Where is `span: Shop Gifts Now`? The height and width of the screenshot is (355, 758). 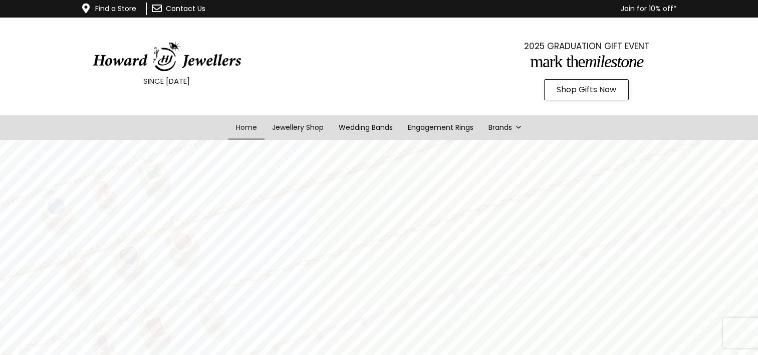 span: Shop Gifts Now is located at coordinates (587, 90).